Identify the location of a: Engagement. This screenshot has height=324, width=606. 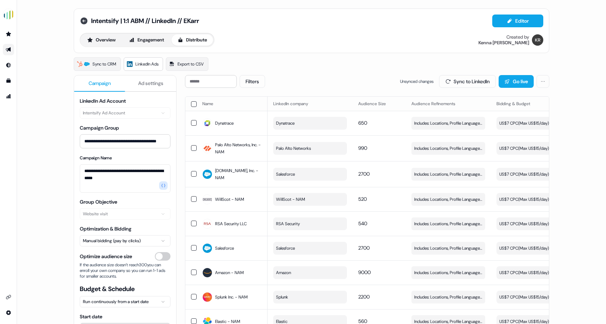
(146, 40).